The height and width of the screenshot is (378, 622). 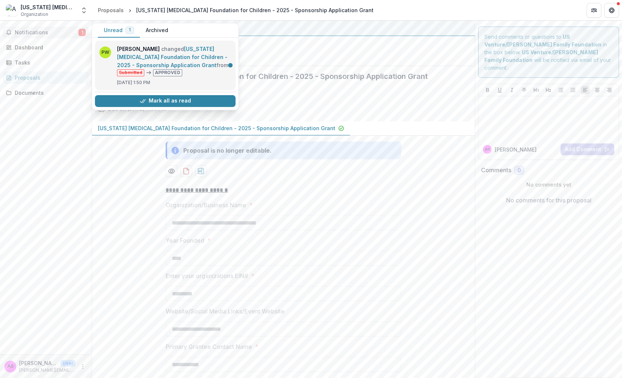 I want to click on button: Bold, so click(x=488, y=90).